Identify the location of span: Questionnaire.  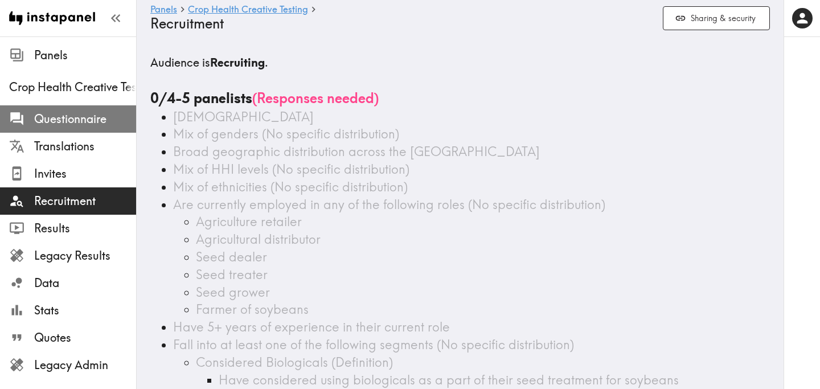
(85, 119).